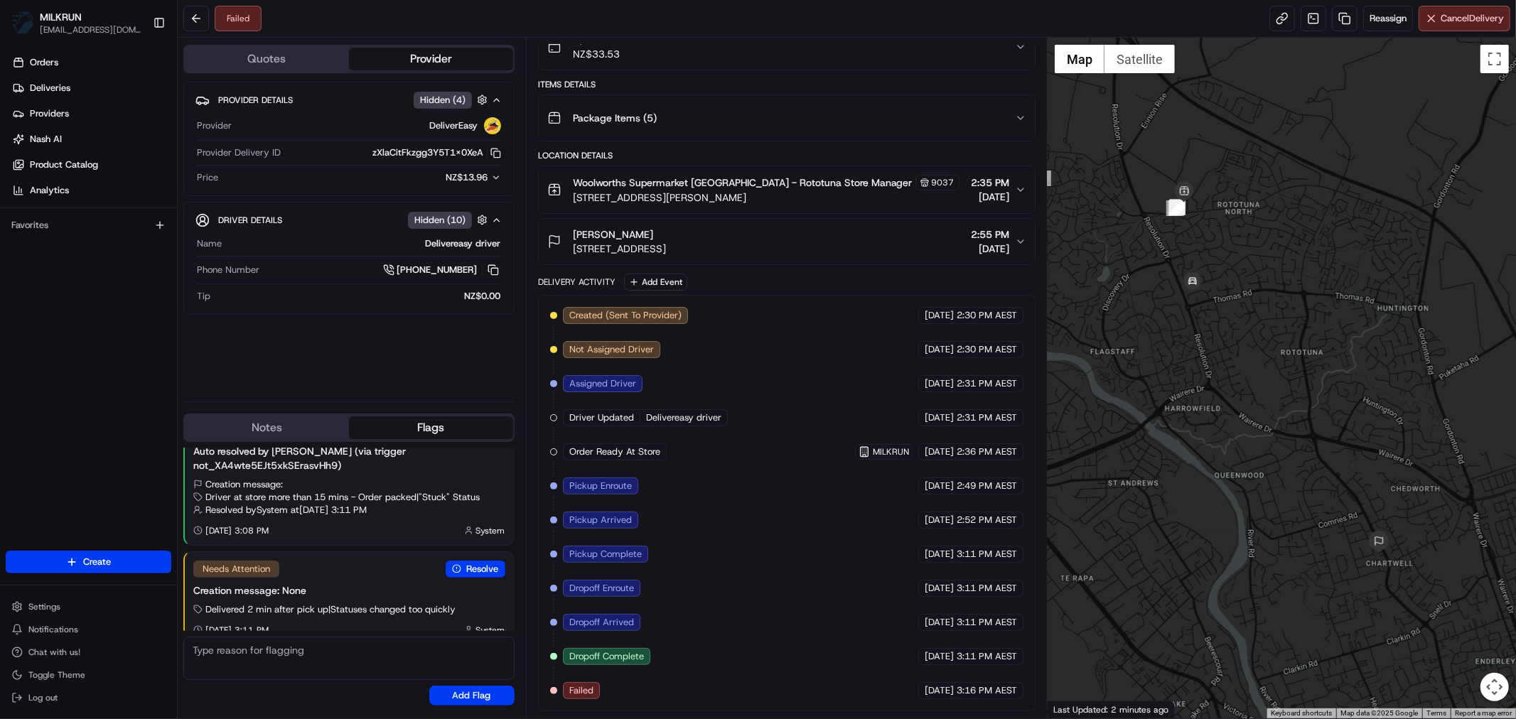 The image size is (1516, 719). I want to click on button: Log out, so click(88, 698).